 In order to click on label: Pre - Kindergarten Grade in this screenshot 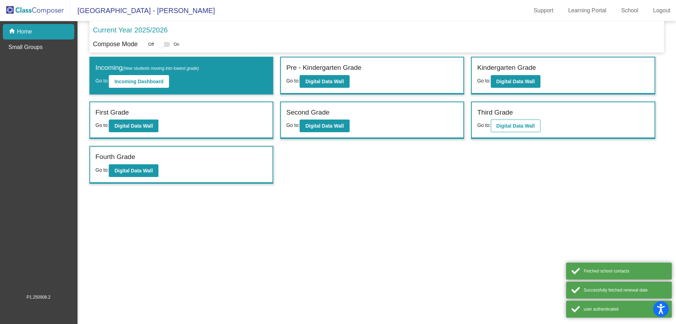, I will do `click(324, 68)`.